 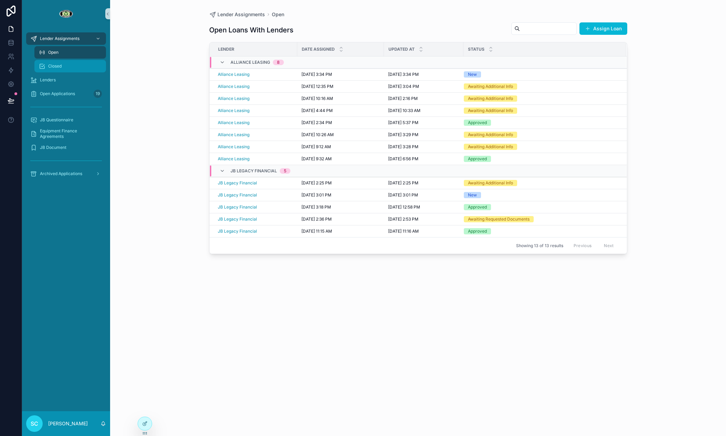 What do you see at coordinates (66, 147) in the screenshot?
I see `a: JB Document` at bounding box center [66, 147].